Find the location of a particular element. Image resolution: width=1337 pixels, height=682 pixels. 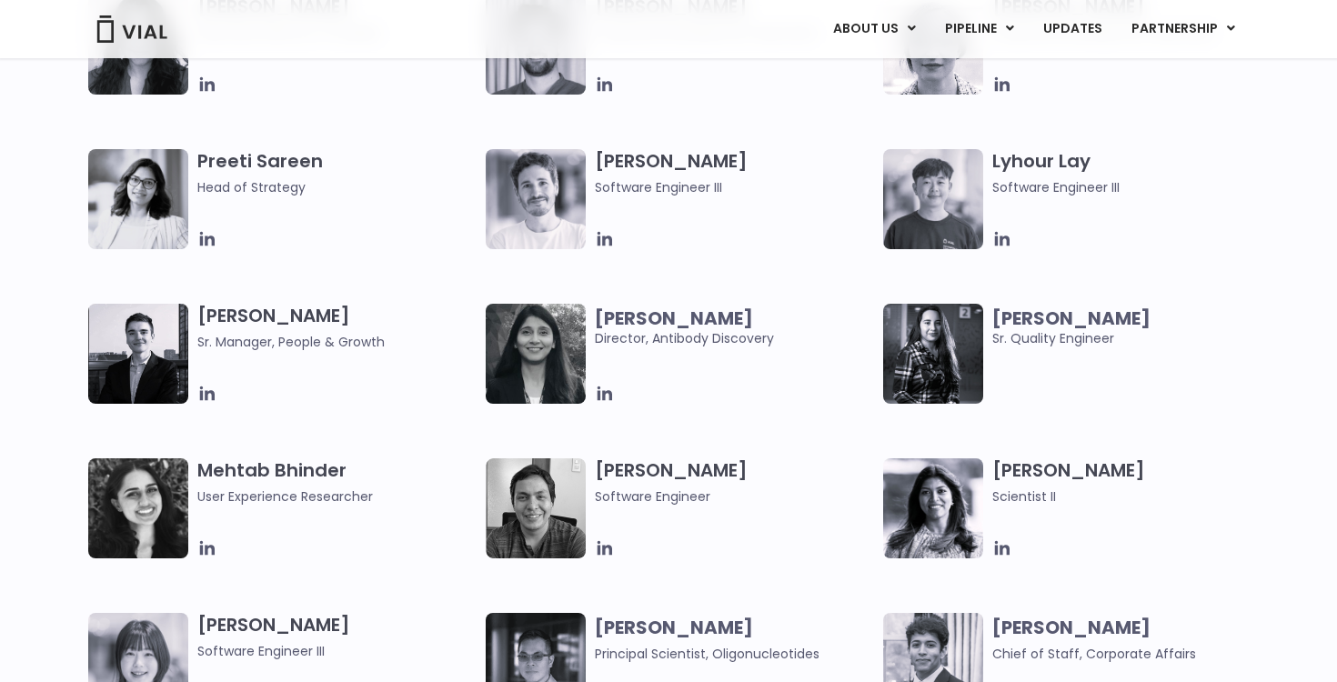

span: Sr. Quality Engineer is located at coordinates (1131, 328).